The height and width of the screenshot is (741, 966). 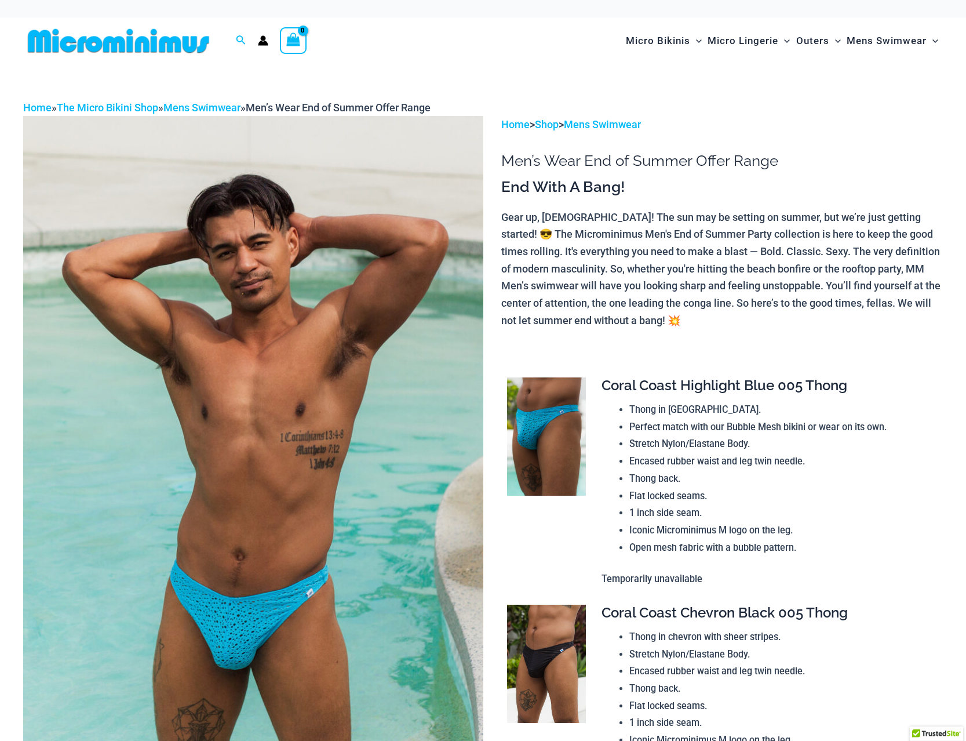 I want to click on p: Temporarily unavailable, so click(x=768, y=579).